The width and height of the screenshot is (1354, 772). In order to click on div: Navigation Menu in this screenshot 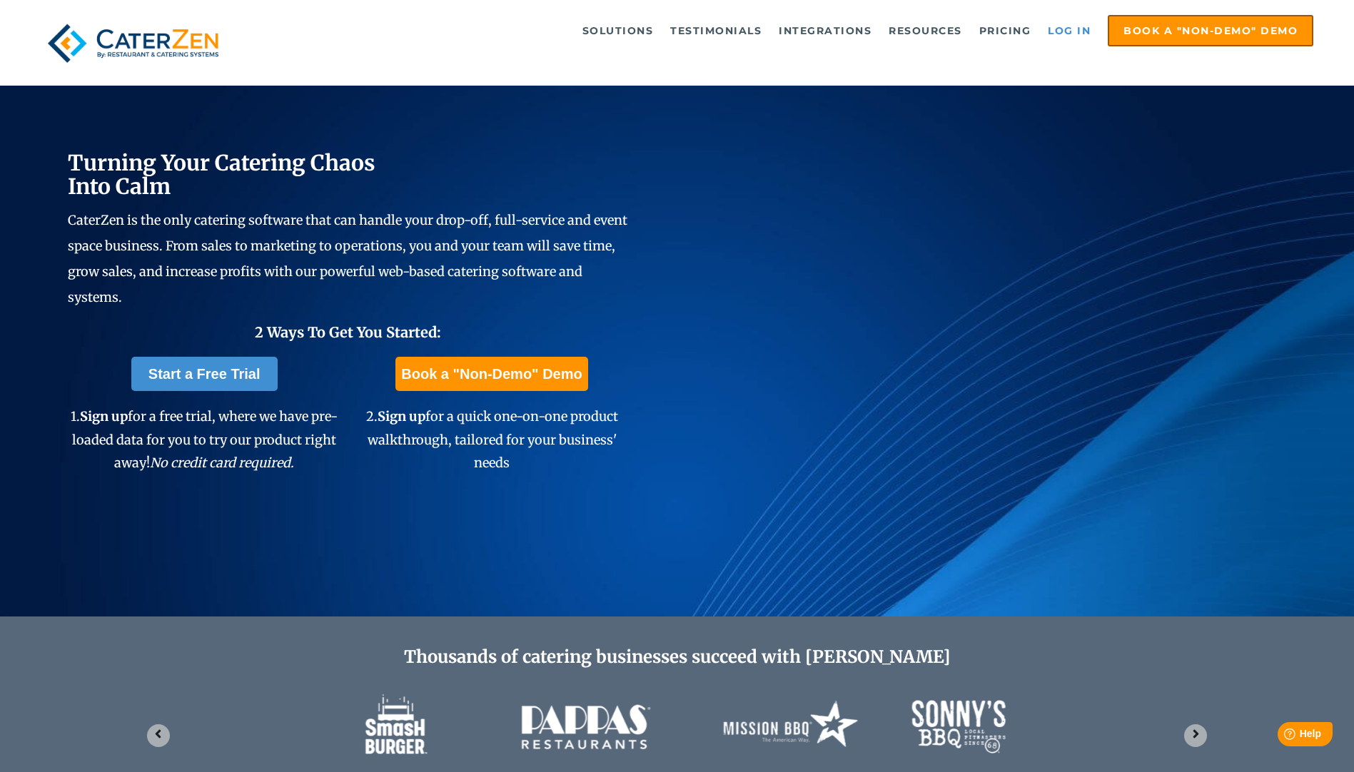, I will do `click(786, 31)`.